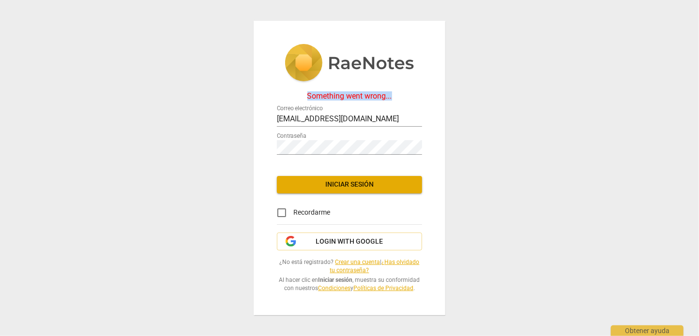 The width and height of the screenshot is (699, 336). I want to click on b: Iniciar sesión, so click(335, 280).